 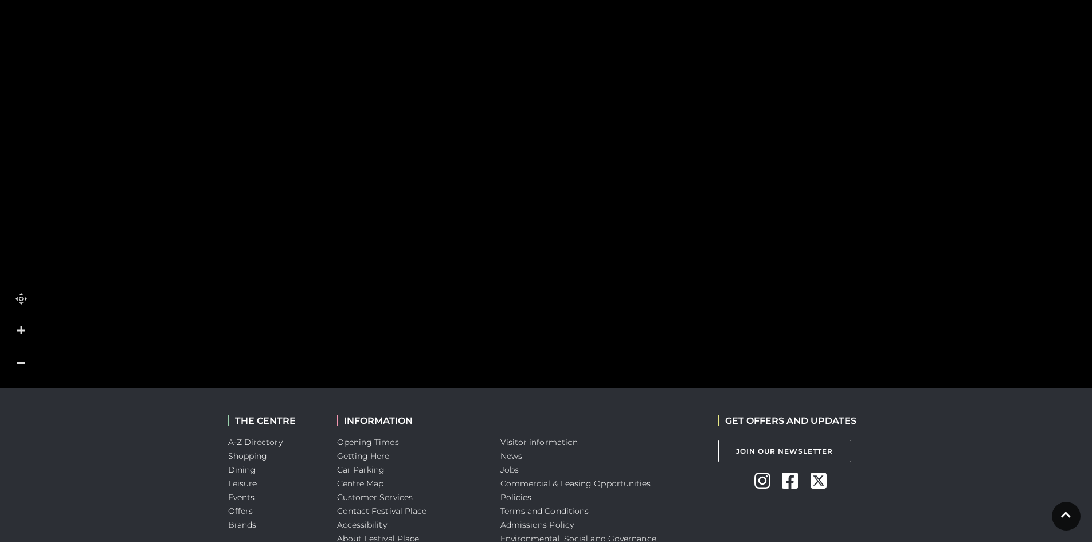 I want to click on a: Commercial & Leasing Opportunities, so click(x=576, y=483).